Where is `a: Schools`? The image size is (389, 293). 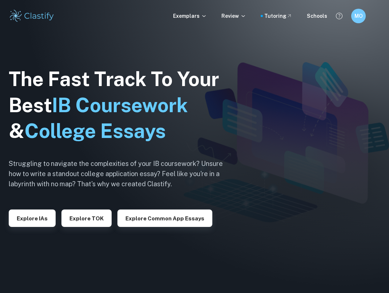 a: Schools is located at coordinates (317, 16).